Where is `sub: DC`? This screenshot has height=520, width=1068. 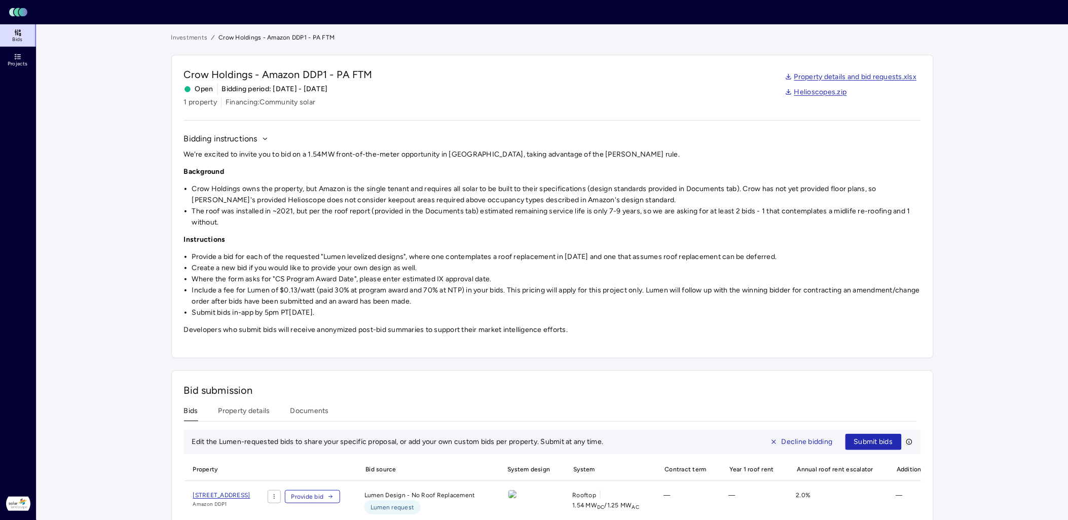
sub: DC is located at coordinates (601, 507).